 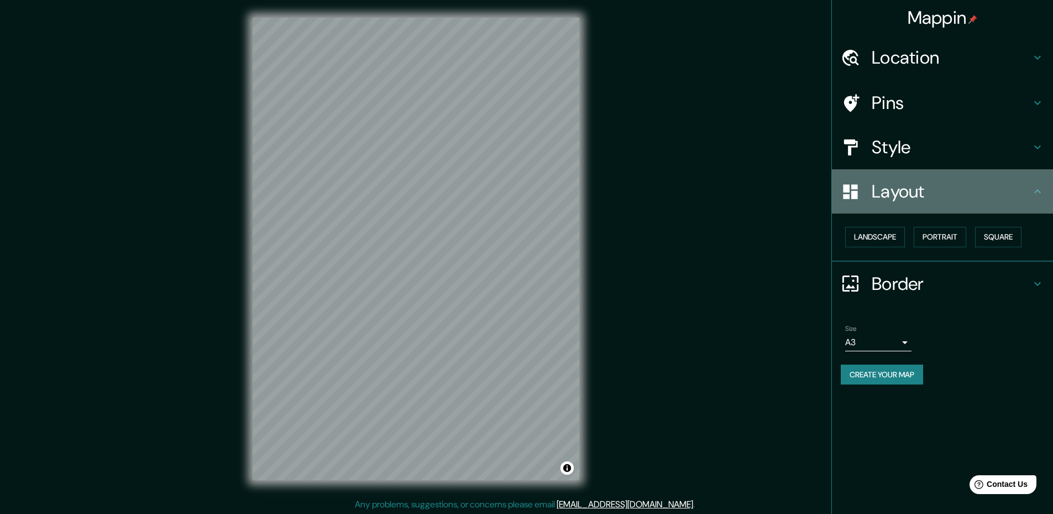 I want to click on button: Landscape, so click(x=875, y=237).